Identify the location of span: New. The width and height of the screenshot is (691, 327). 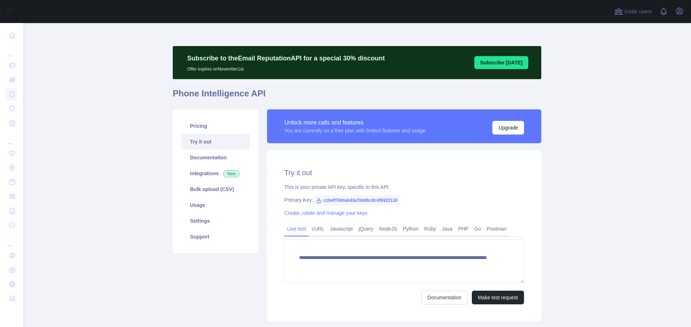
(232, 174).